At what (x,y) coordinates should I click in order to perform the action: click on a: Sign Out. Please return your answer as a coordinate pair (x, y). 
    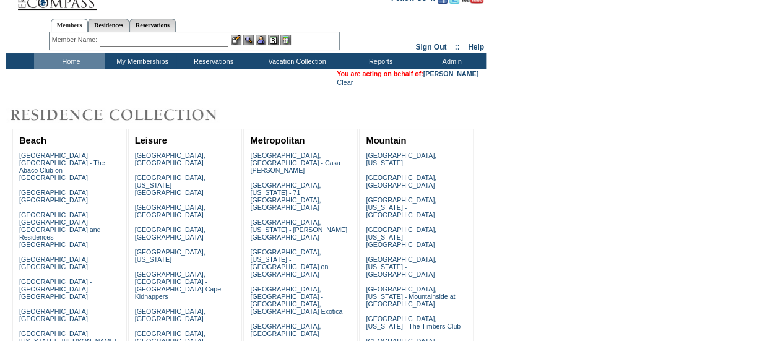
    Looking at the image, I should click on (431, 47).